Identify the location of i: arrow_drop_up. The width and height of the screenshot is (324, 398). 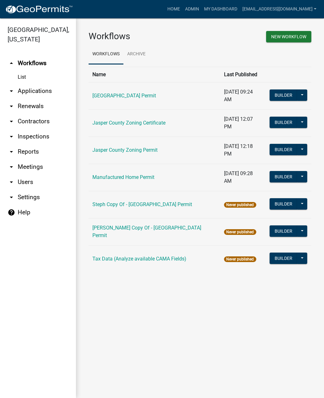
(11, 63).